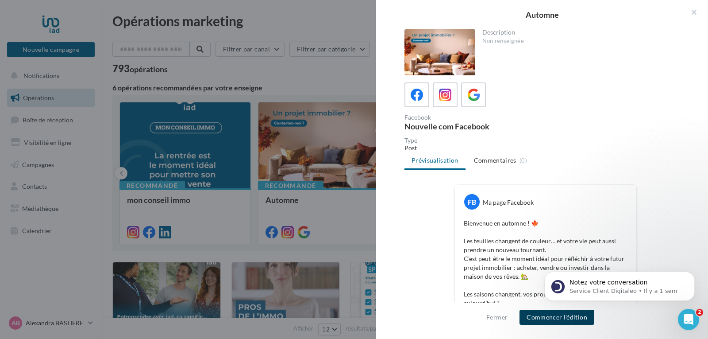  I want to click on p: Message from Service Client Digitaleo, sent Il y a 1 sem, so click(96, 38).